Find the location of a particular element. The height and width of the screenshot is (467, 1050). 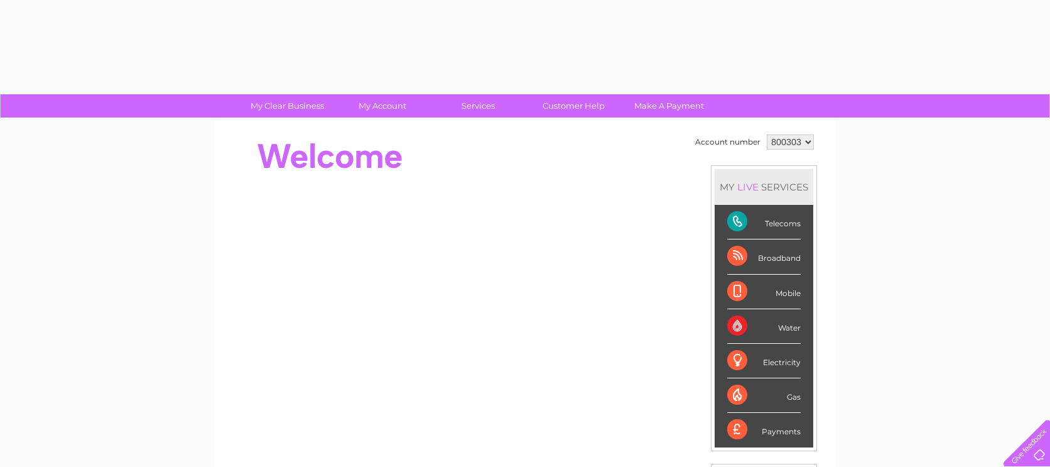

div: Broadband is located at coordinates (764, 256).